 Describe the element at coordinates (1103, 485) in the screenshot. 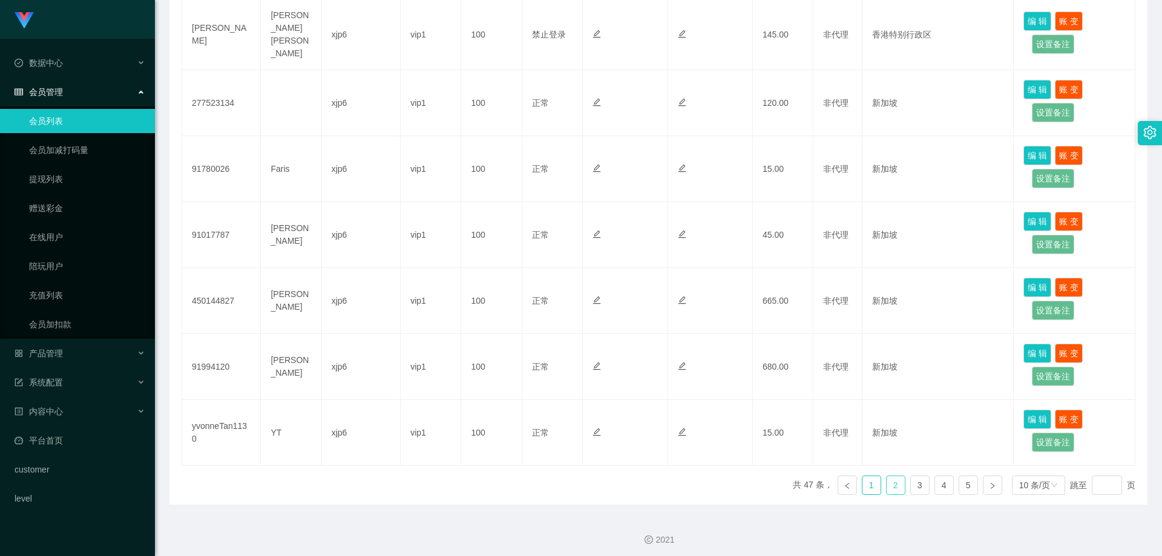

I see `div: 跳至 页` at that location.